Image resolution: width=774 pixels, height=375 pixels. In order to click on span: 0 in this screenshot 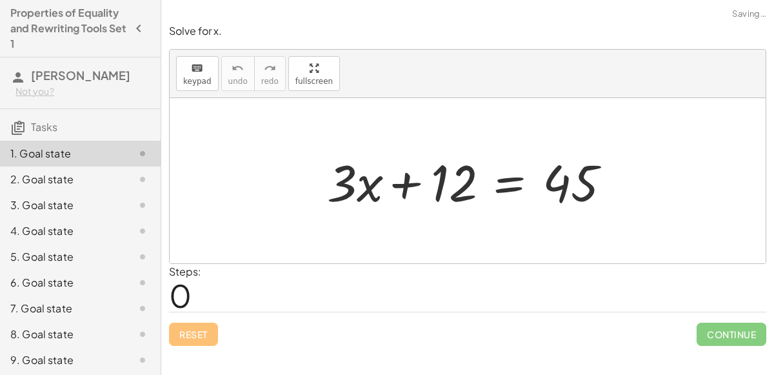, I will do `click(180, 295)`.